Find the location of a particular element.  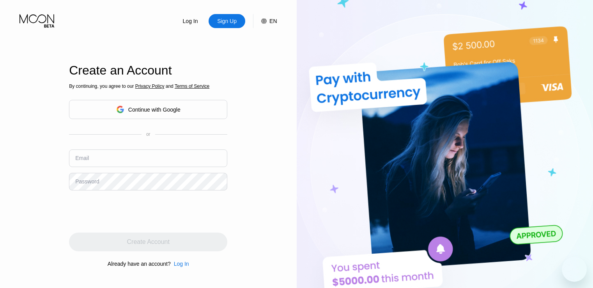

span: and is located at coordinates (169, 86).